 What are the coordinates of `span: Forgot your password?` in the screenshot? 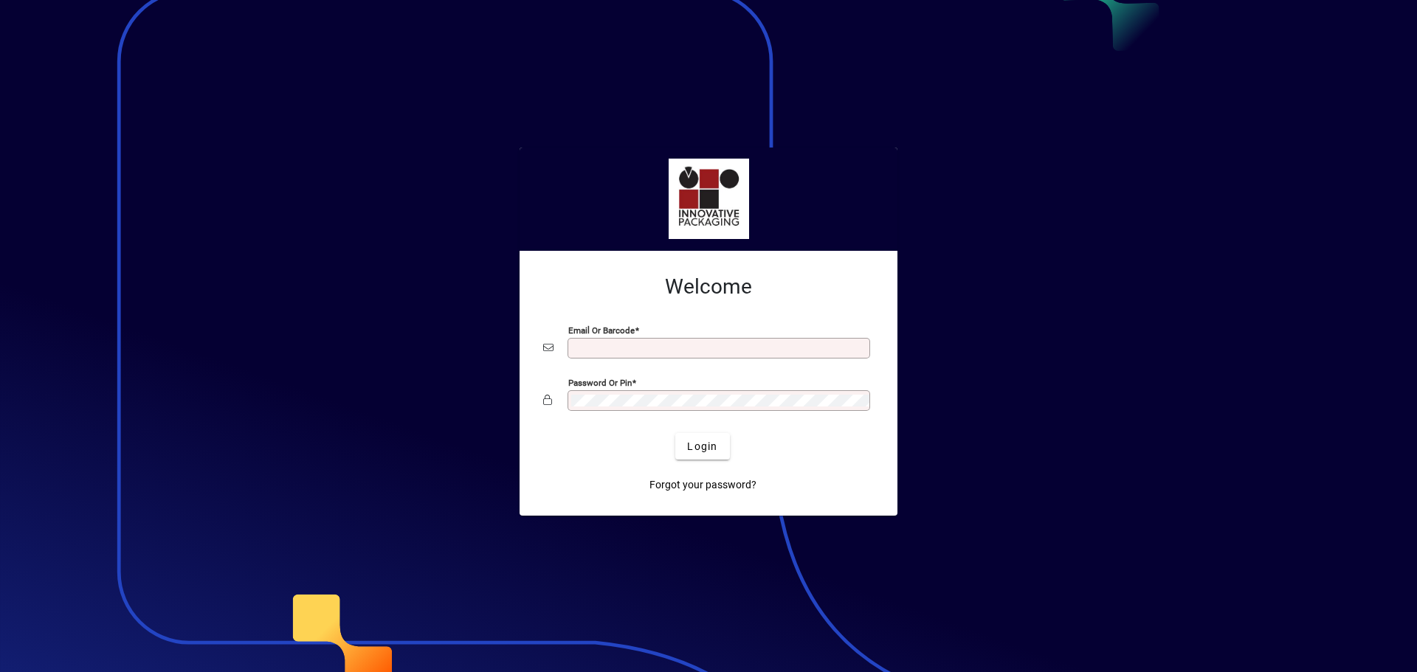 It's located at (703, 485).